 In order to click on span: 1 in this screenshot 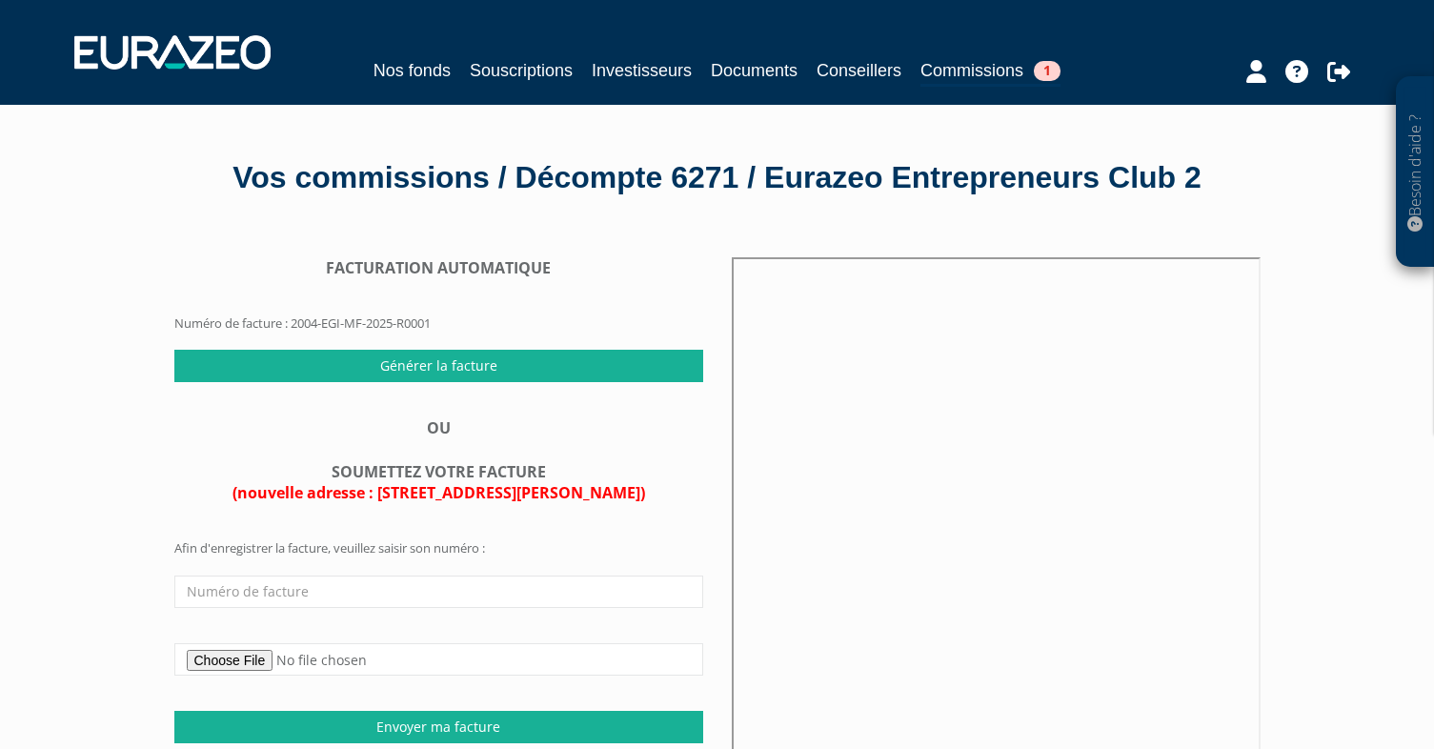, I will do `click(1047, 70)`.